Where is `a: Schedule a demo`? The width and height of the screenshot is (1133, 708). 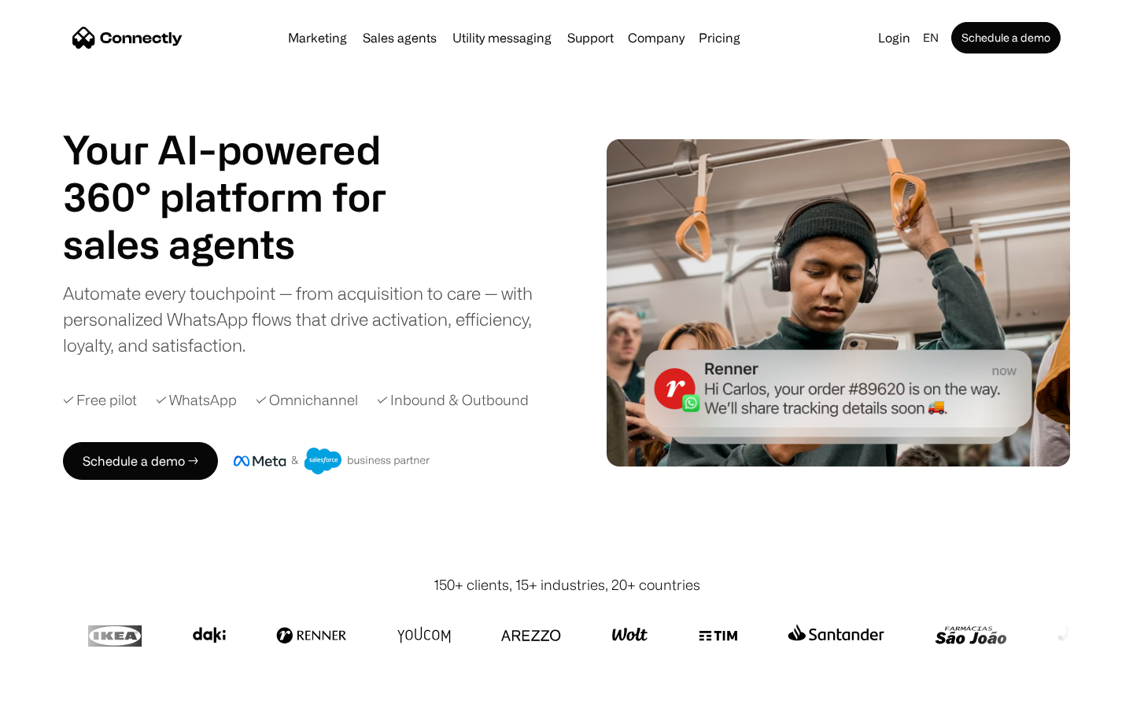 a: Schedule a demo is located at coordinates (1005, 38).